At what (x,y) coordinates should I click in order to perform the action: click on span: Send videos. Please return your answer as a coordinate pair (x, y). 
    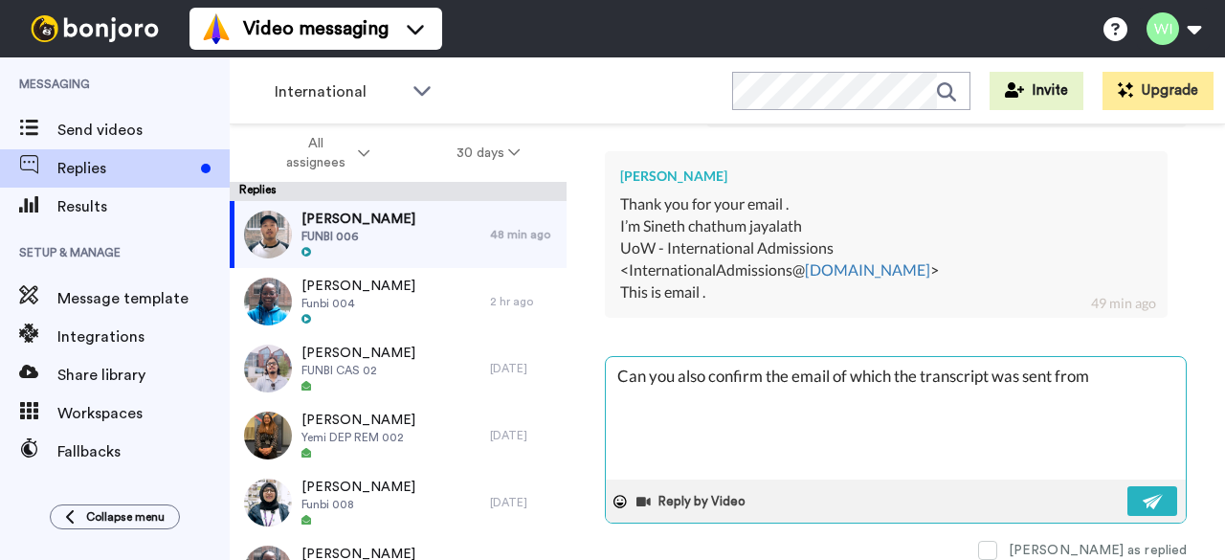
    Looking at the image, I should click on (144, 130).